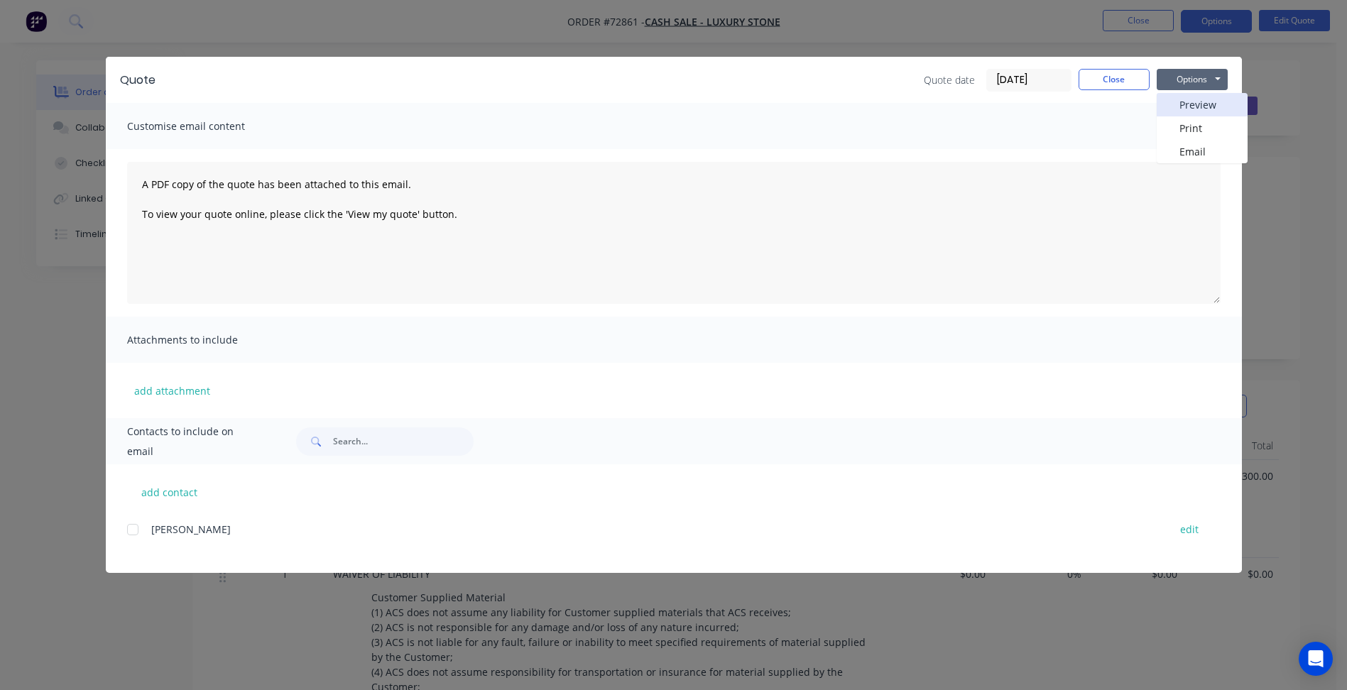 Image resolution: width=1347 pixels, height=690 pixels. What do you see at coordinates (170, 492) in the screenshot?
I see `button: add contact` at bounding box center [170, 492].